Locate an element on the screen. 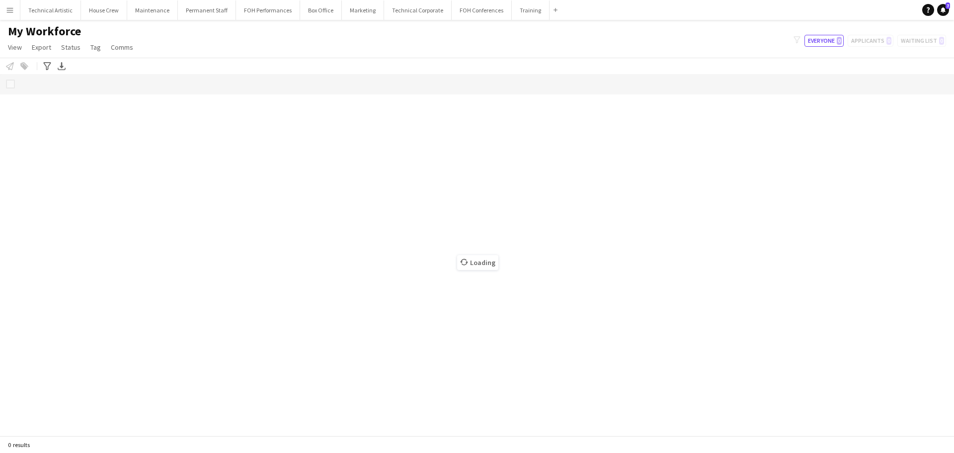 This screenshot has height=453, width=954. button: Maintenance is located at coordinates (152, 10).